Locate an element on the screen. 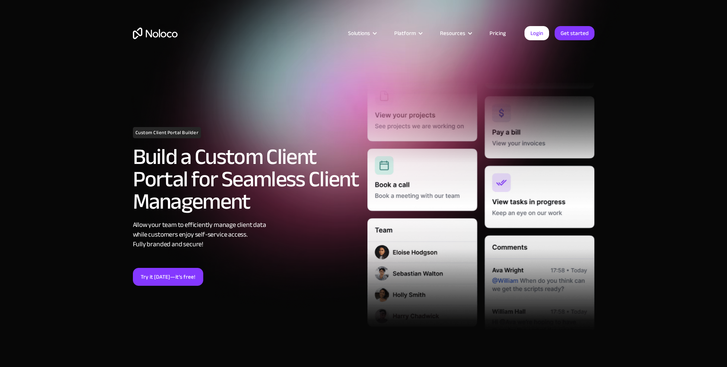  a: home is located at coordinates (155, 33).